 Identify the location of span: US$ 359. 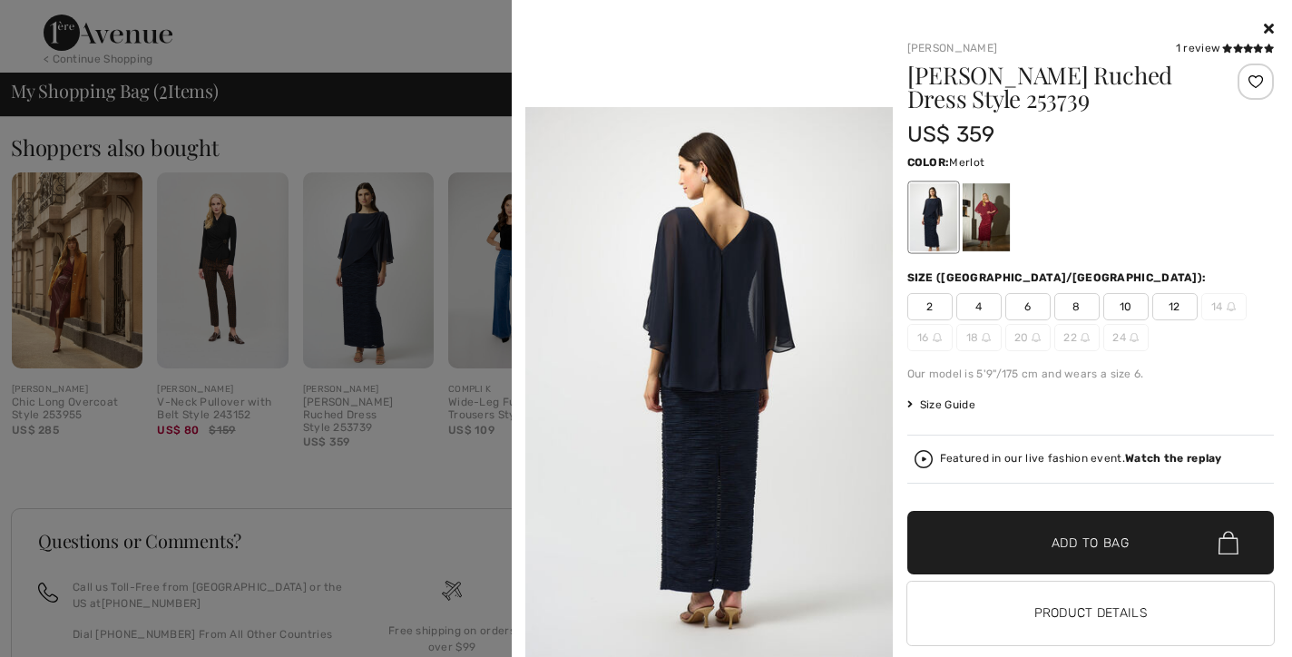
(951, 134).